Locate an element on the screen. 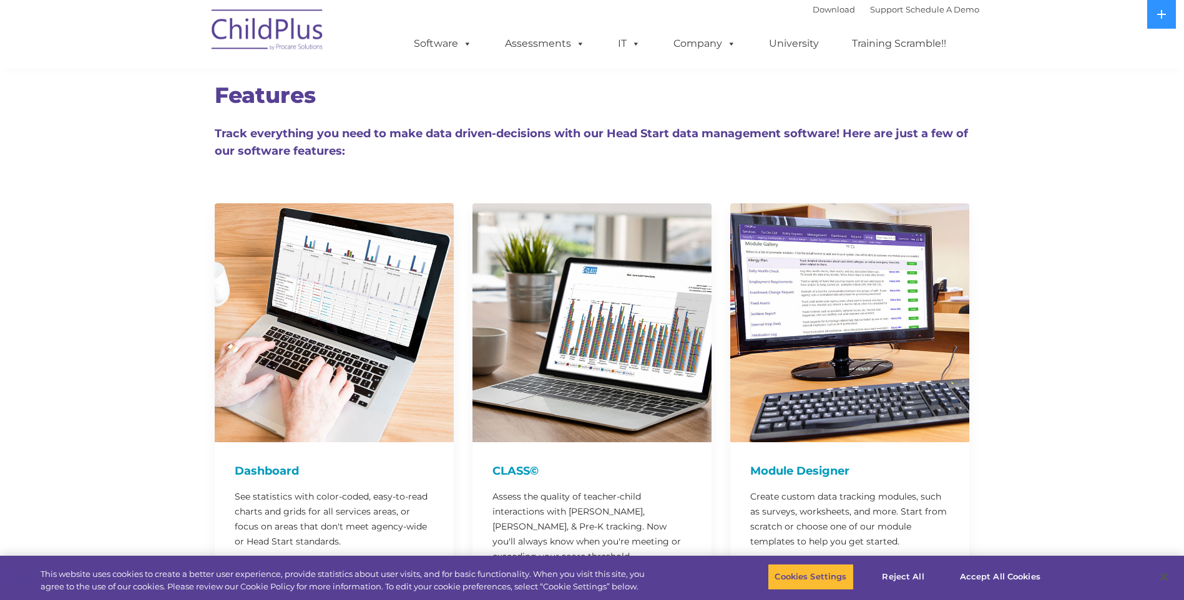 The width and height of the screenshot is (1184, 600). img: ModuleDesigner750 is located at coordinates (850, 323).